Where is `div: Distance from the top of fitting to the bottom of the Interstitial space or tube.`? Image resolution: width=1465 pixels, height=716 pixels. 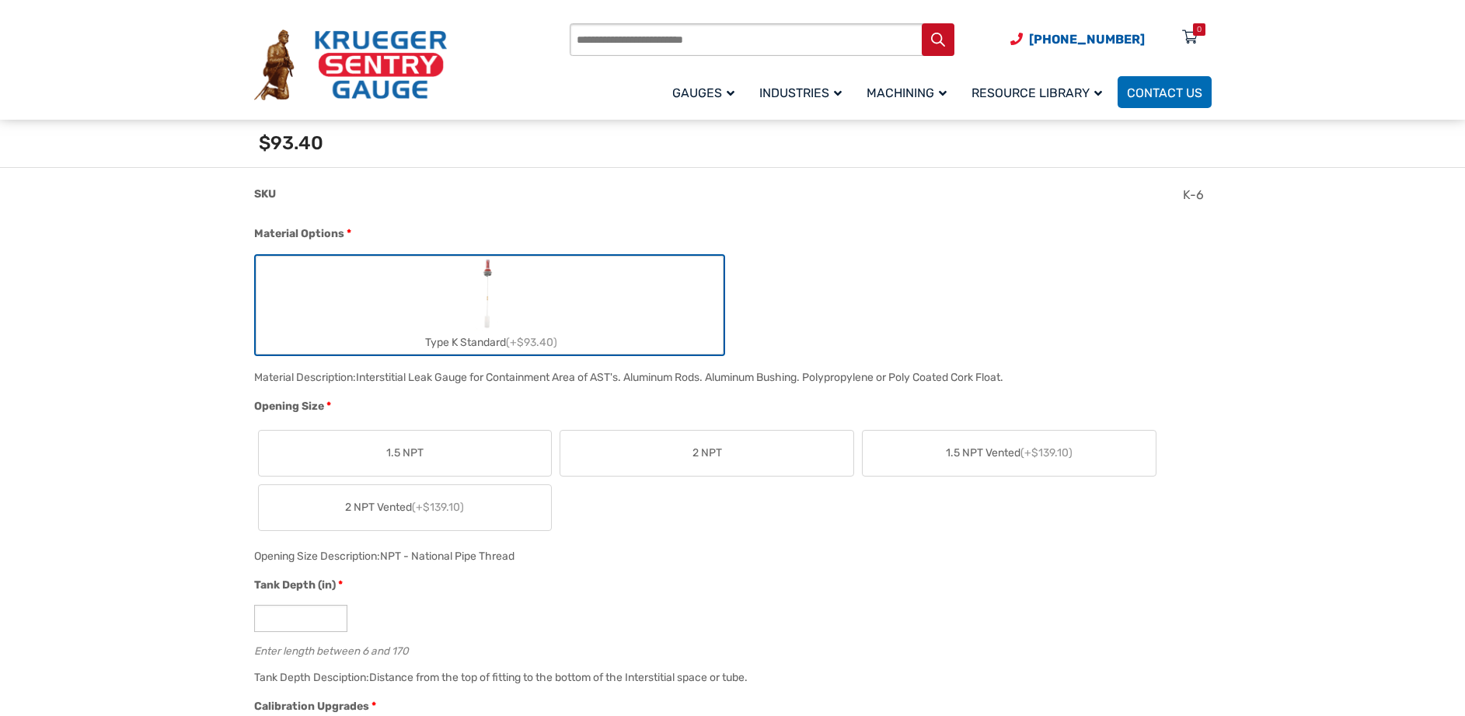
div: Distance from the top of fitting to the bottom of the Interstitial space or tube. is located at coordinates (558, 677).